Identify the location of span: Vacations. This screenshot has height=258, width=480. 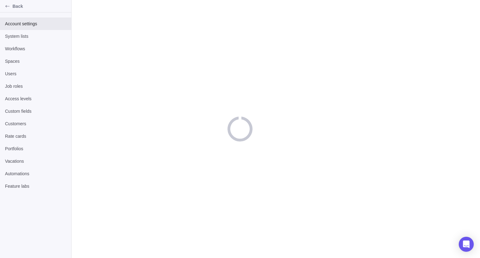
(36, 161).